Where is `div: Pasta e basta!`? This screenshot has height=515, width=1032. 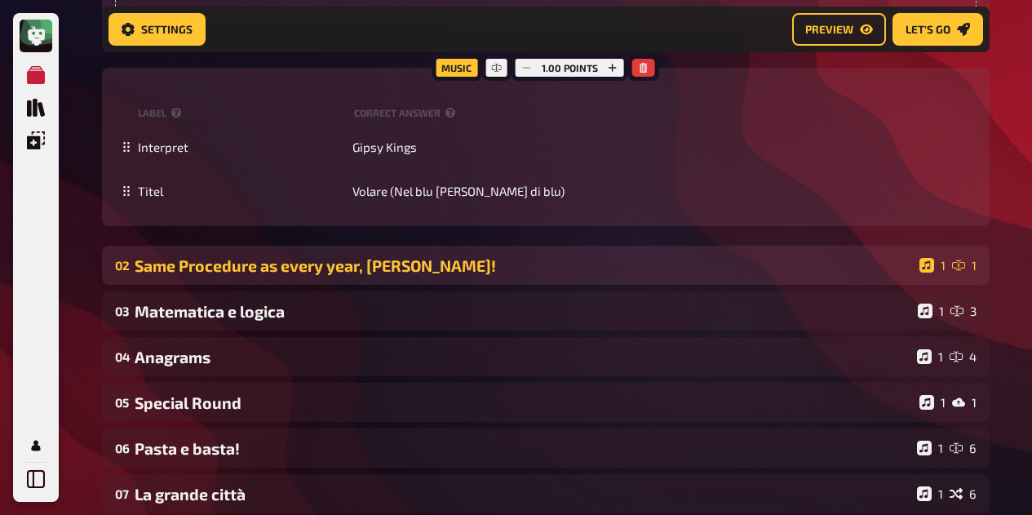 div: Pasta e basta! is located at coordinates (522, 448).